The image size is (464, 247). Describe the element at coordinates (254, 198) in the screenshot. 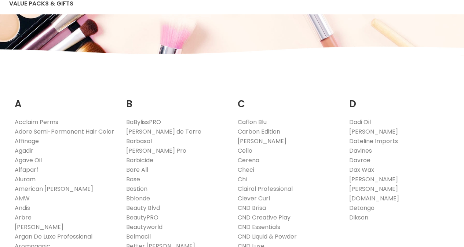

I see `a: Clever Curl` at that location.